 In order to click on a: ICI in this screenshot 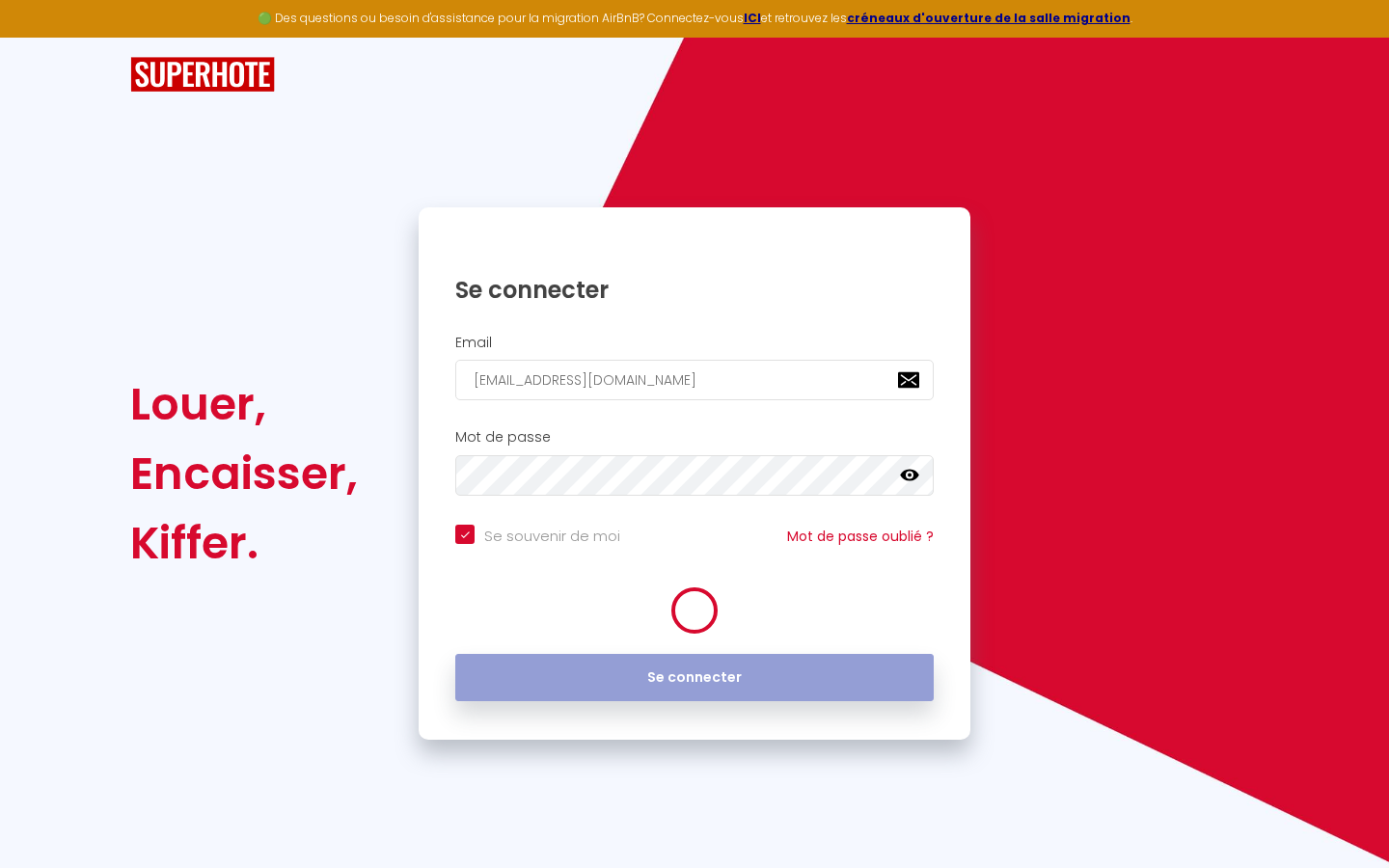, I will do `click(752, 18)`.